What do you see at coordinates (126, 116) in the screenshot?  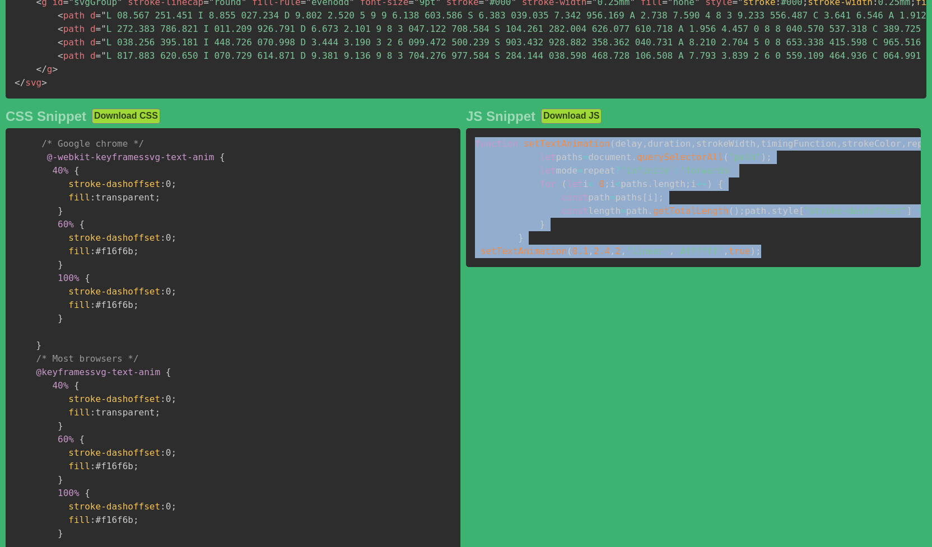 I see `button: Download CSS` at bounding box center [126, 116].